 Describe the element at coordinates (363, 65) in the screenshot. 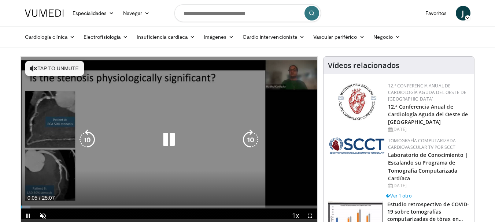

I see `font: Vídeos relacionados` at that location.